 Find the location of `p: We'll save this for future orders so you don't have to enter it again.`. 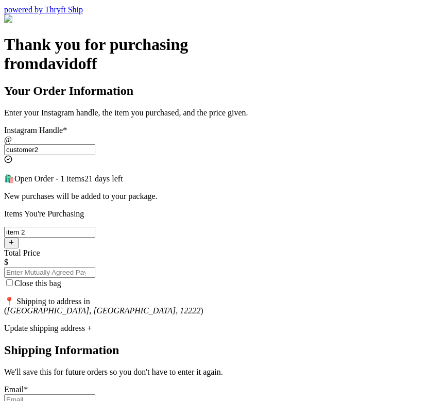

p: We'll save this for future orders so you don't have to enter it again. is located at coordinates (223, 372).